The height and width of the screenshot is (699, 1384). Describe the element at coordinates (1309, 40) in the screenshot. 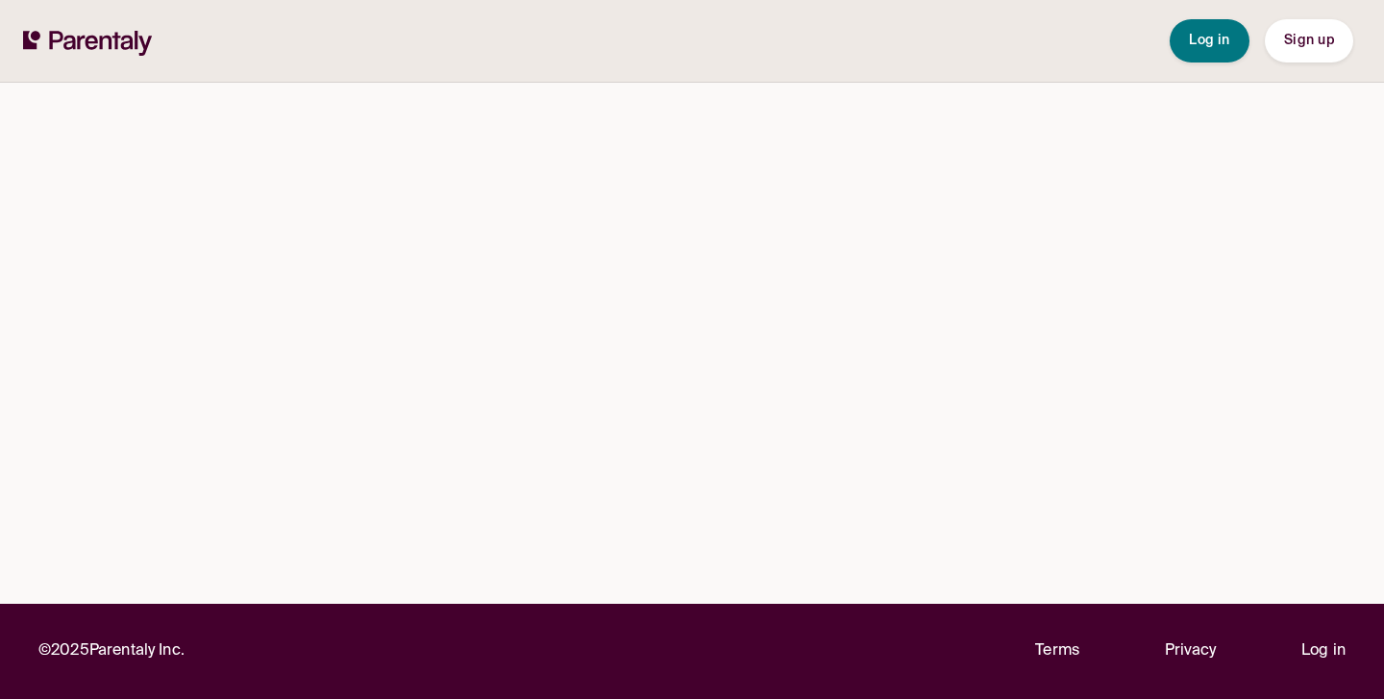

I see `span: Sign up` at that location.